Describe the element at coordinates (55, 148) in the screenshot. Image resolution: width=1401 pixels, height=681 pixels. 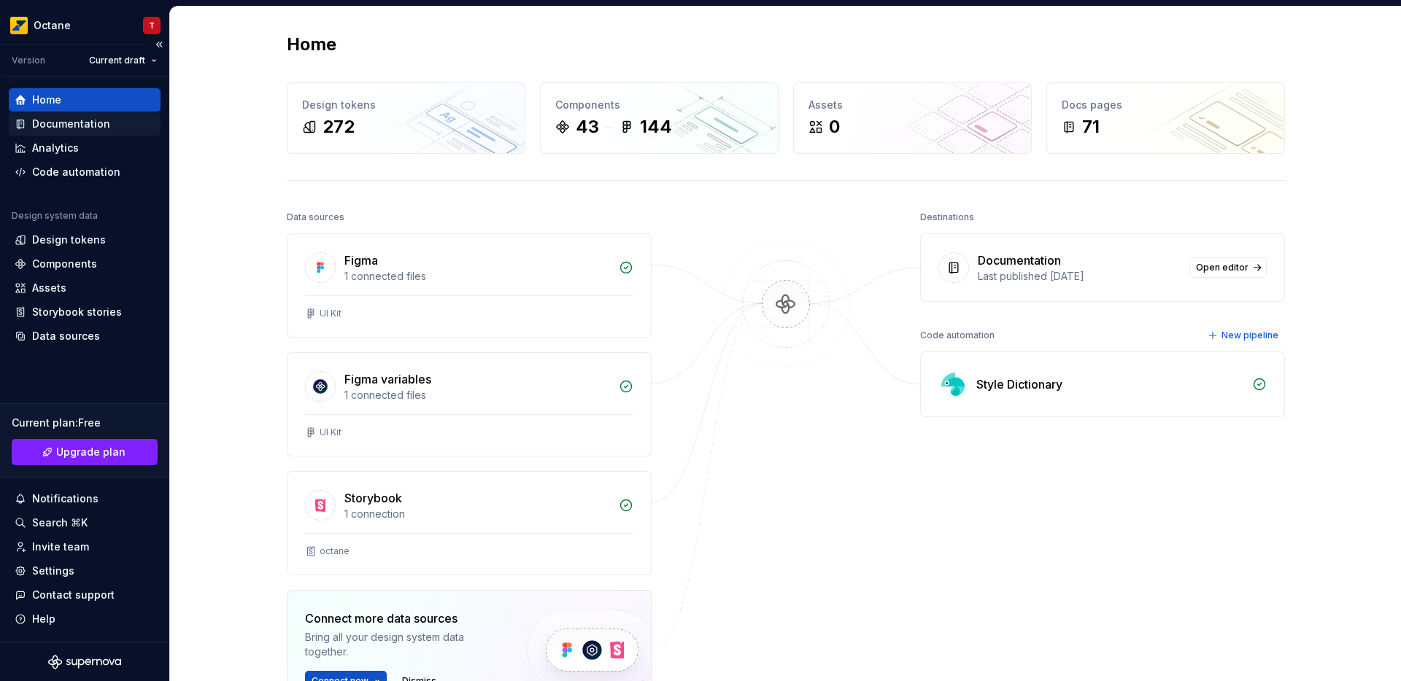
I see `div: Analytics` at that location.